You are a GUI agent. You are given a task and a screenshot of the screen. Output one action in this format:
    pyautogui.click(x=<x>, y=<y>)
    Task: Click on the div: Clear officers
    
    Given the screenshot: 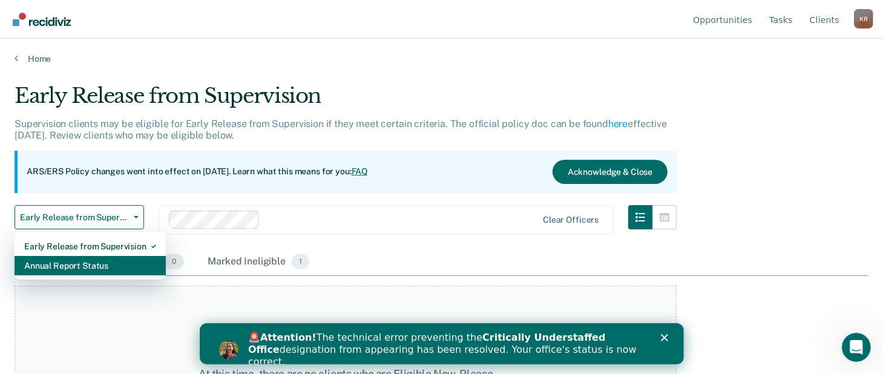 What is the action you would take?
    pyautogui.click(x=570, y=220)
    